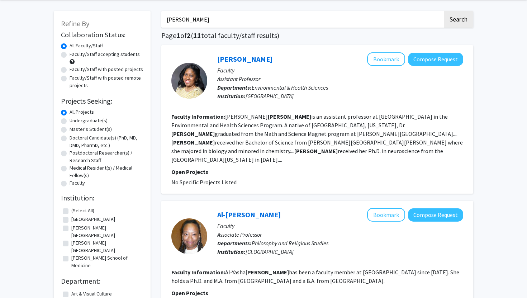 This screenshot has height=298, width=527. I want to click on label: Postdoctoral Researcher(s) / Research Staff, so click(106, 157).